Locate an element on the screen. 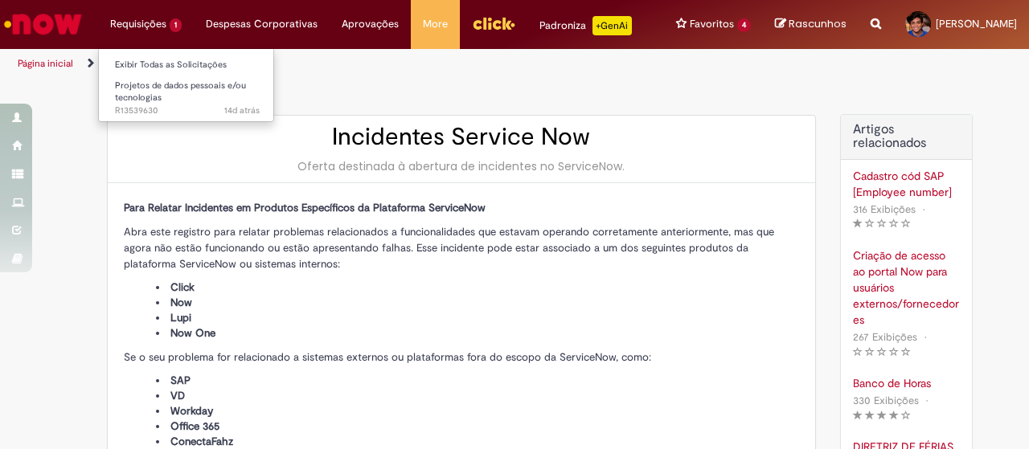  time: 16/09/2025 13:15:50 is located at coordinates (242, 110).